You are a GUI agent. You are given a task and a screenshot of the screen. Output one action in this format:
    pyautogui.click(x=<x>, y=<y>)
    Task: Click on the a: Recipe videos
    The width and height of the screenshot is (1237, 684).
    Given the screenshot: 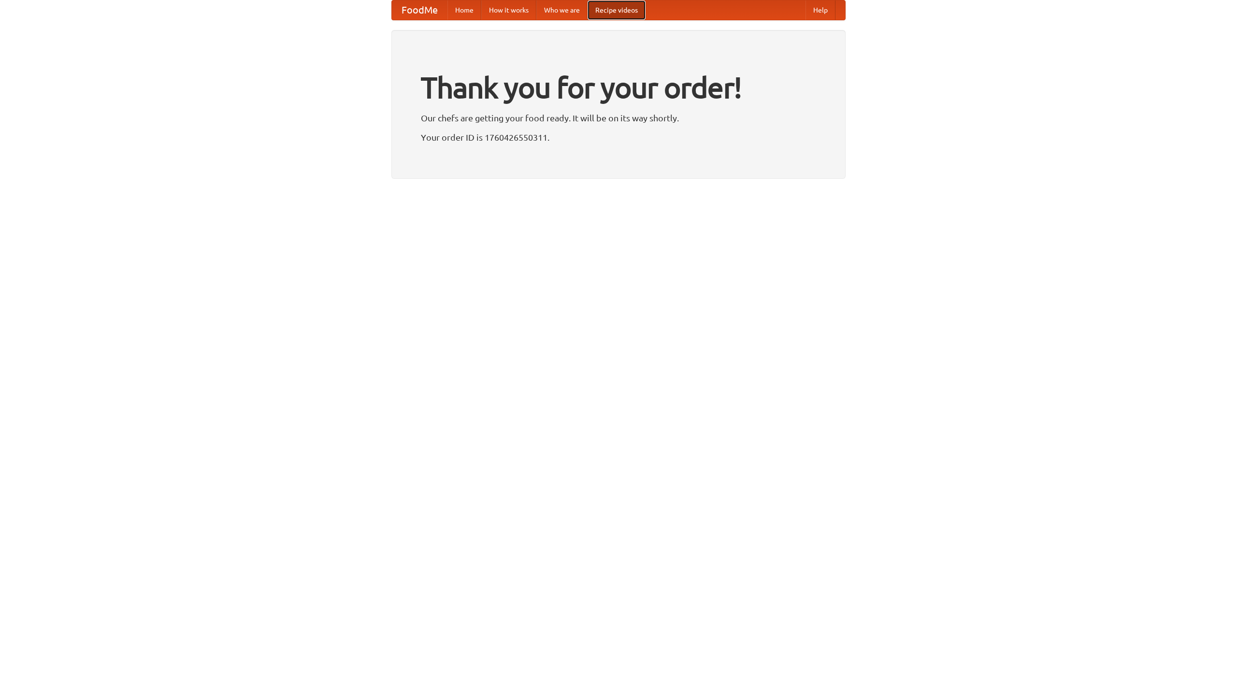 What is the action you would take?
    pyautogui.click(x=616, y=10)
    